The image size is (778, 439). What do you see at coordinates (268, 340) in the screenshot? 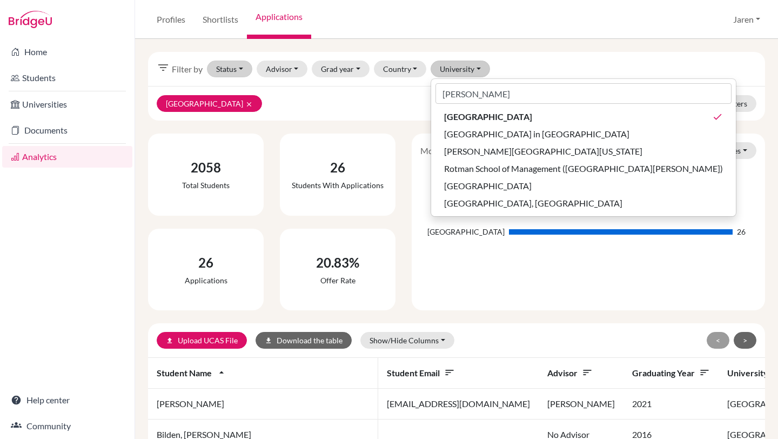
I see `i: download` at bounding box center [268, 340].